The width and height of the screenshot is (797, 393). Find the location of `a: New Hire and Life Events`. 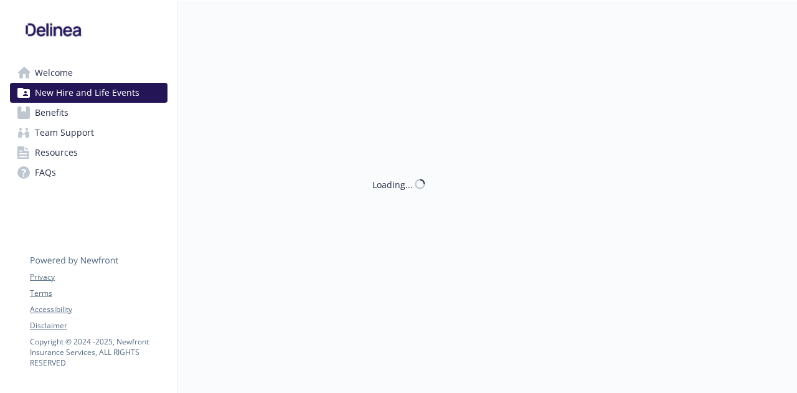

a: New Hire and Life Events is located at coordinates (88, 93).